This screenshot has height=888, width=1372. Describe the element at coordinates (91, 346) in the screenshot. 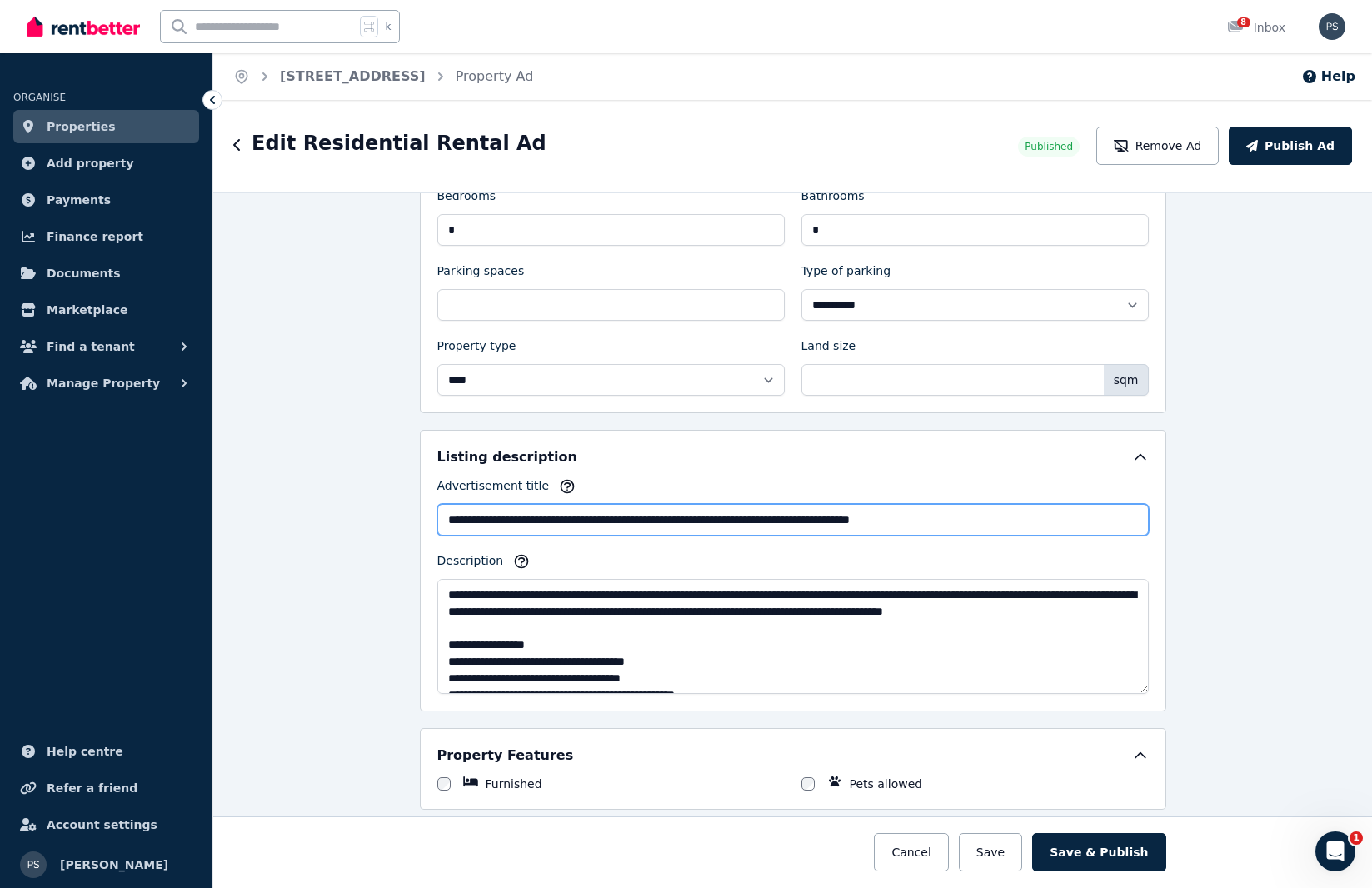

I see `span: Find a tenant` at that location.